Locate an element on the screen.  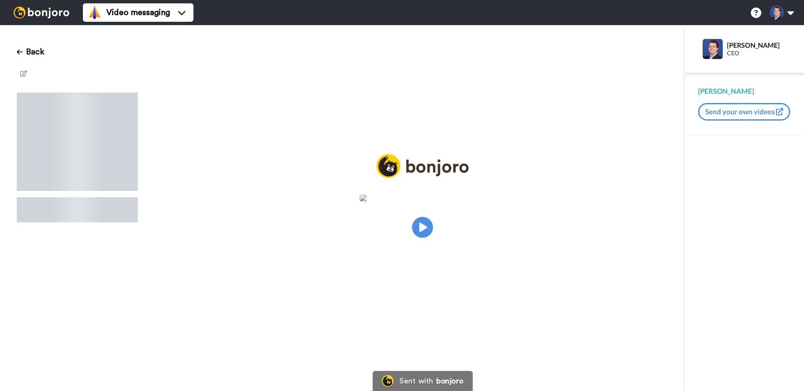
img: Profile Image is located at coordinates (713, 49).